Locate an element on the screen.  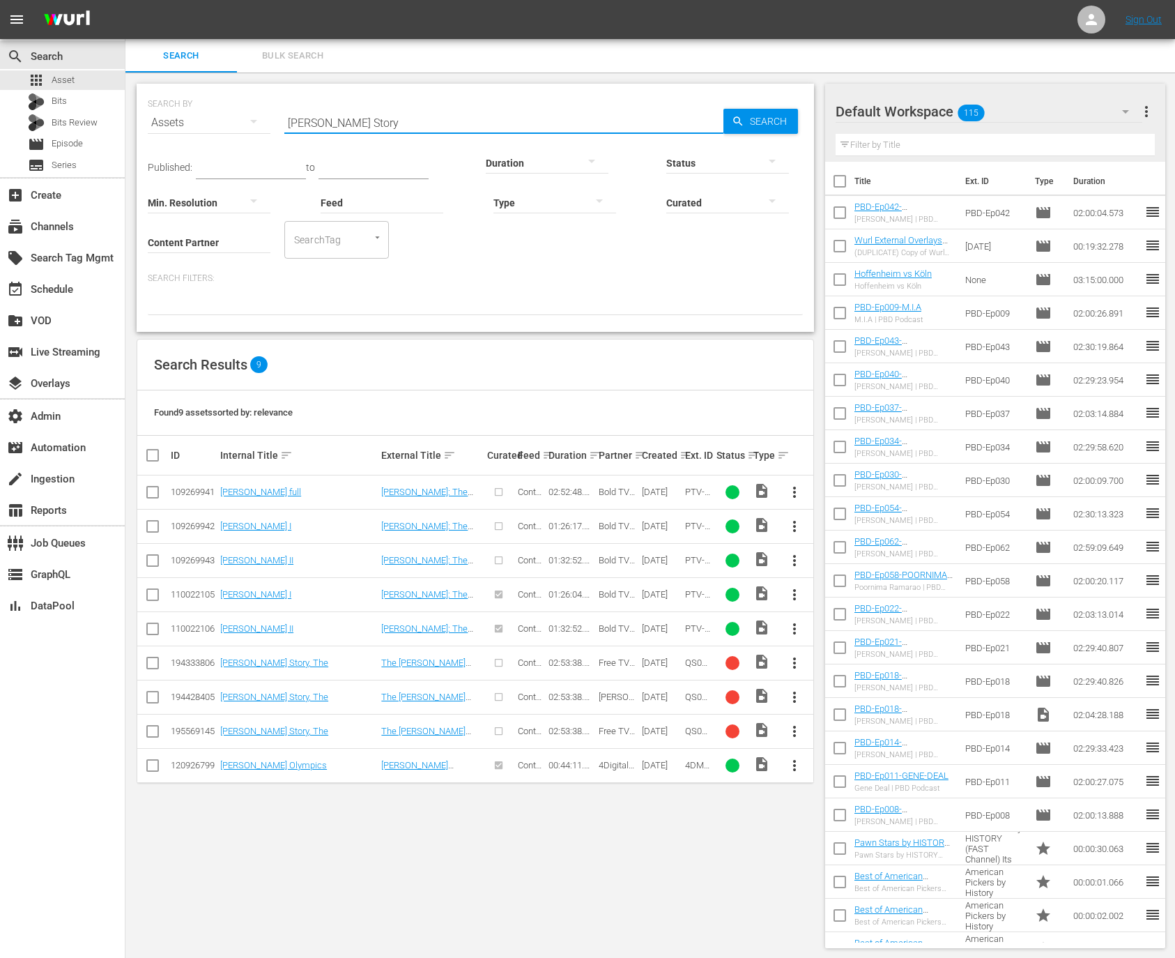
span: Search is located at coordinates (771, 121).